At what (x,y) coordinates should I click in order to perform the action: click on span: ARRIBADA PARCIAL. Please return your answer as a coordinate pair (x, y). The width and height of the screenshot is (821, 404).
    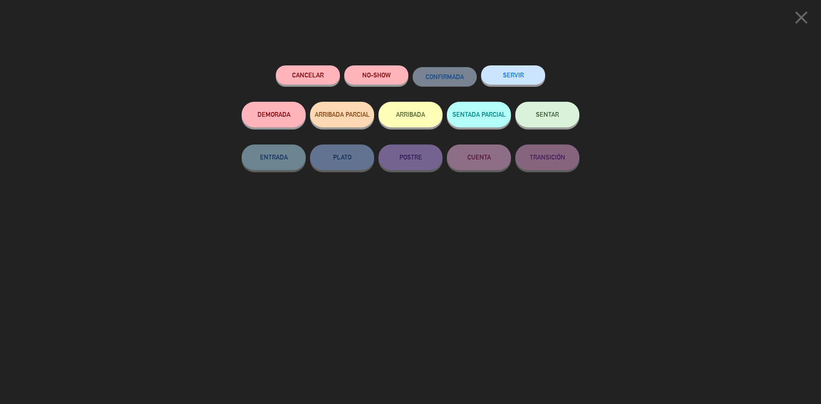
    Looking at the image, I should click on (342, 114).